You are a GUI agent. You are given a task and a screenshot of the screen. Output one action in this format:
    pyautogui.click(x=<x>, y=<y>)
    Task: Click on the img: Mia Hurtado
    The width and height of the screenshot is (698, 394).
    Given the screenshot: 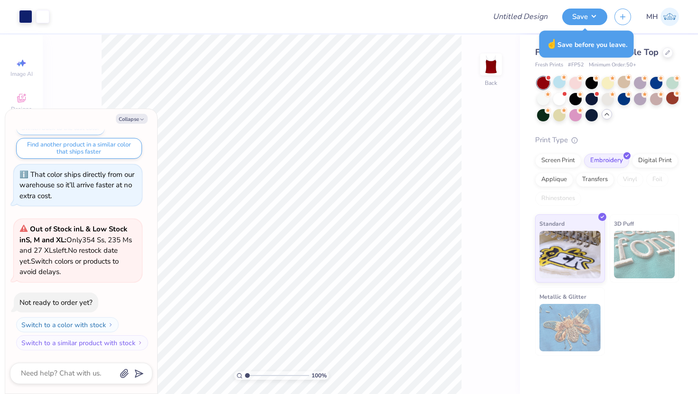 What is the action you would take?
    pyautogui.click(x=669, y=17)
    